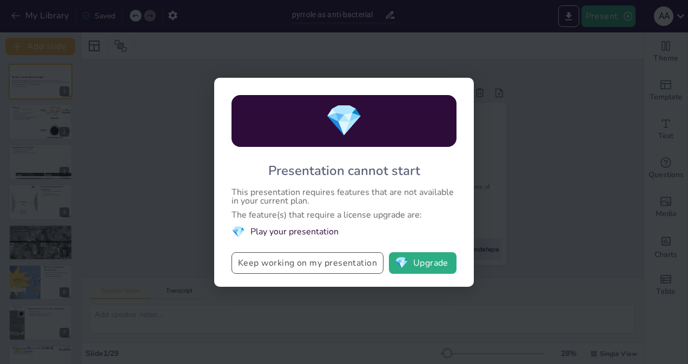 This screenshot has width=688, height=364. I want to click on li: Play your presentation, so click(344, 232).